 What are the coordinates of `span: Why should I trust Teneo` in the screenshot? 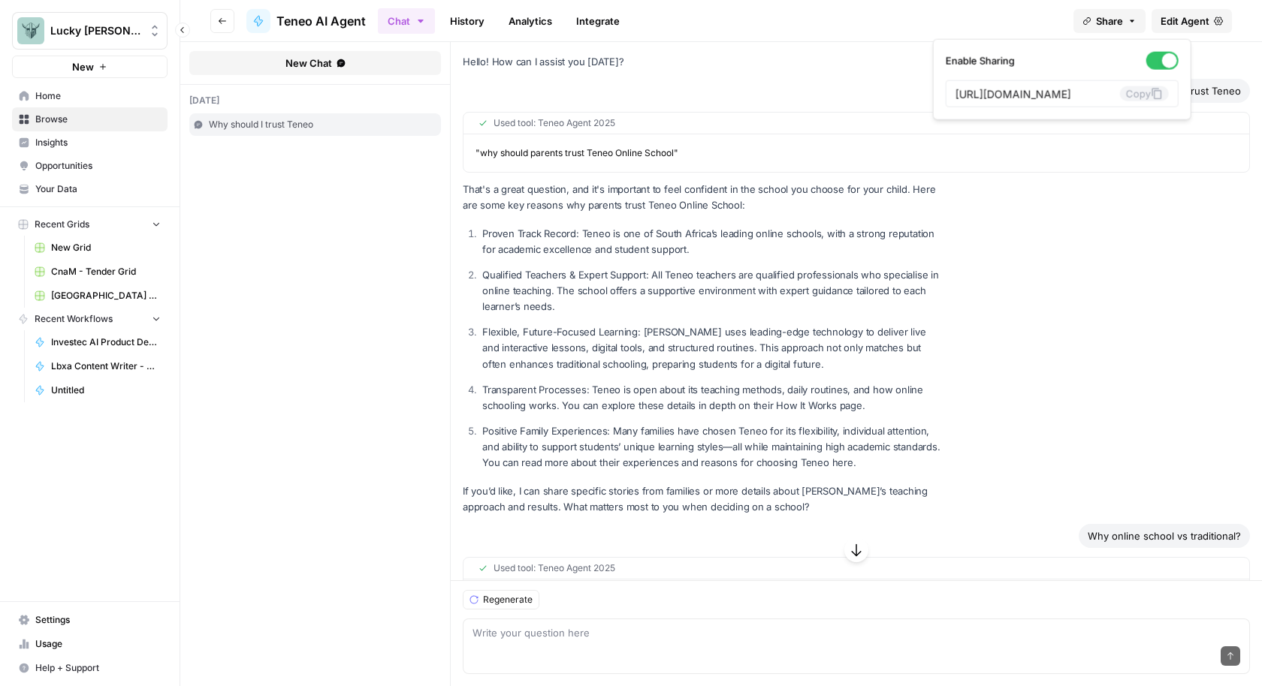 It's located at (322, 125).